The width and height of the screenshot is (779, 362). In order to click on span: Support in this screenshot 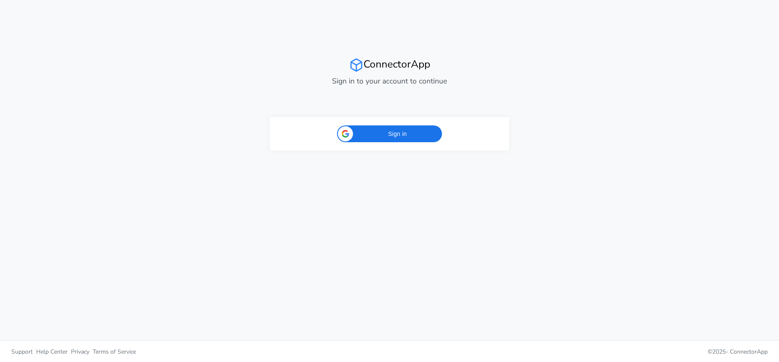, I will do `click(22, 352)`.